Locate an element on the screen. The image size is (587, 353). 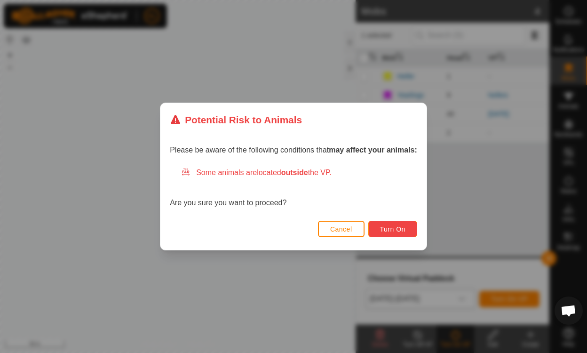
div: Are you sure you want to proceed? is located at coordinates (293, 188).